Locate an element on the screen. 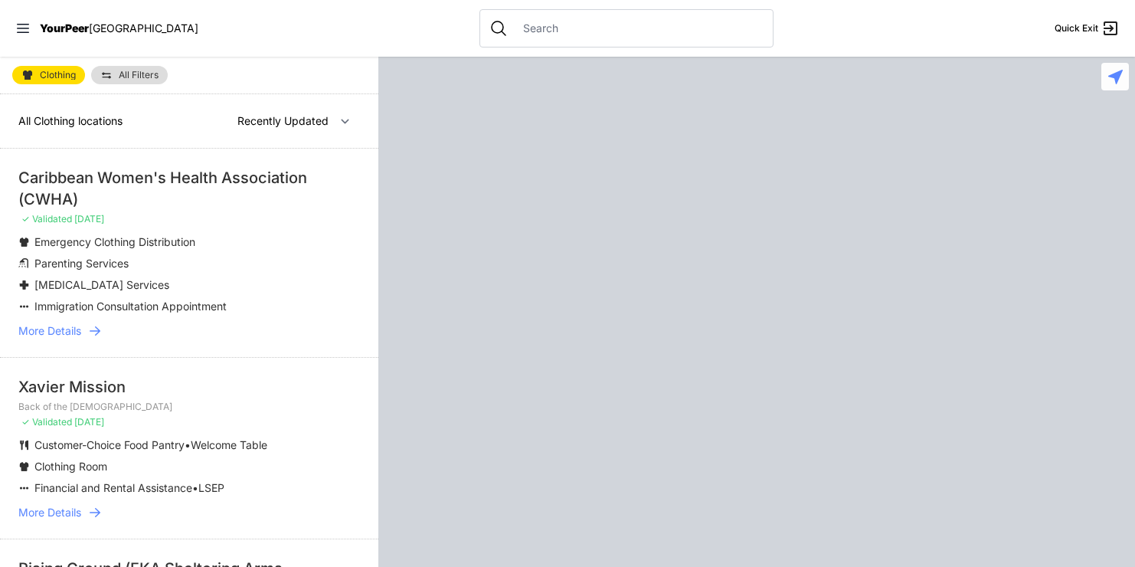 Image resolution: width=1135 pixels, height=567 pixels. span: All Filters is located at coordinates (139, 75).